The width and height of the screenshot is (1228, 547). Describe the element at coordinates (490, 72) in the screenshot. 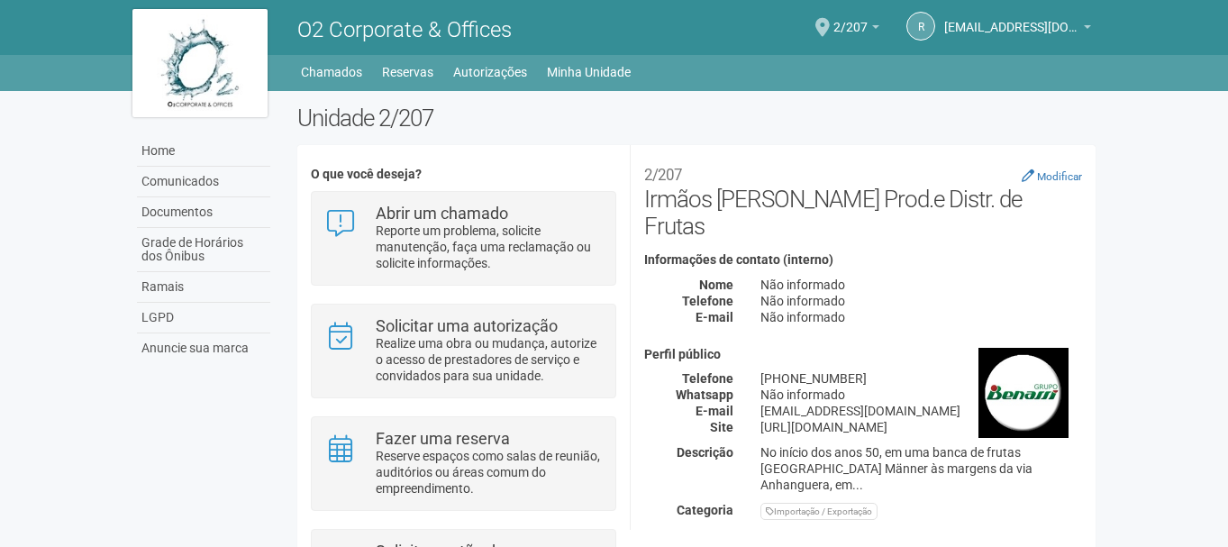

I see `a: Autorizações` at that location.